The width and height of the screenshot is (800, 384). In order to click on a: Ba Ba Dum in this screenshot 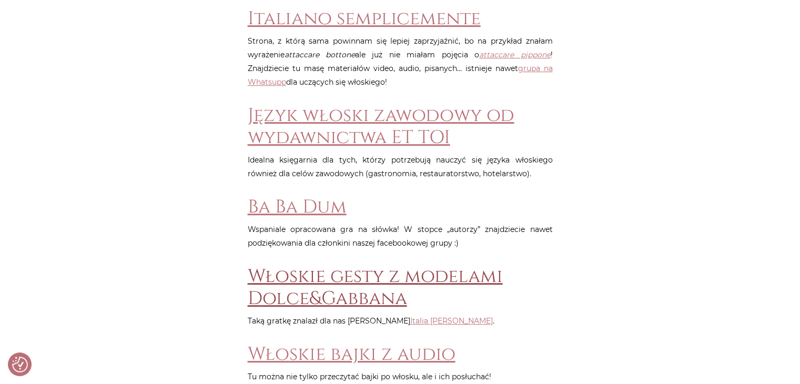, I will do `click(297, 207)`.